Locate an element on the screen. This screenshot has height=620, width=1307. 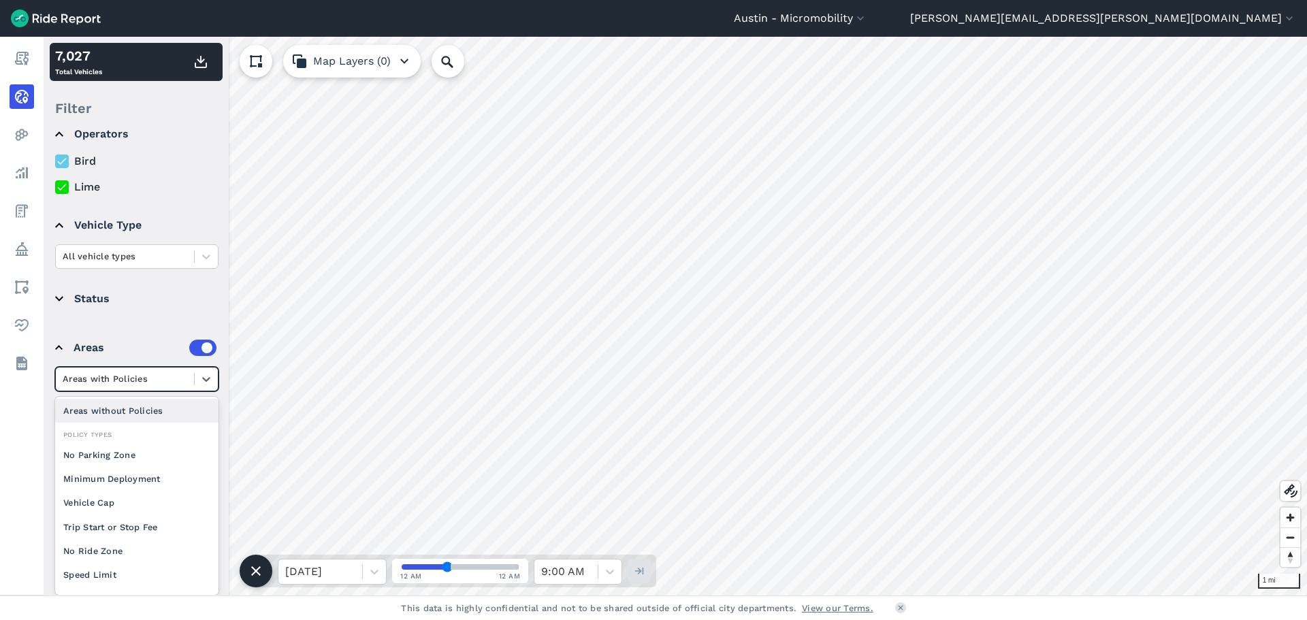
a: Analyze is located at coordinates (22, 173).